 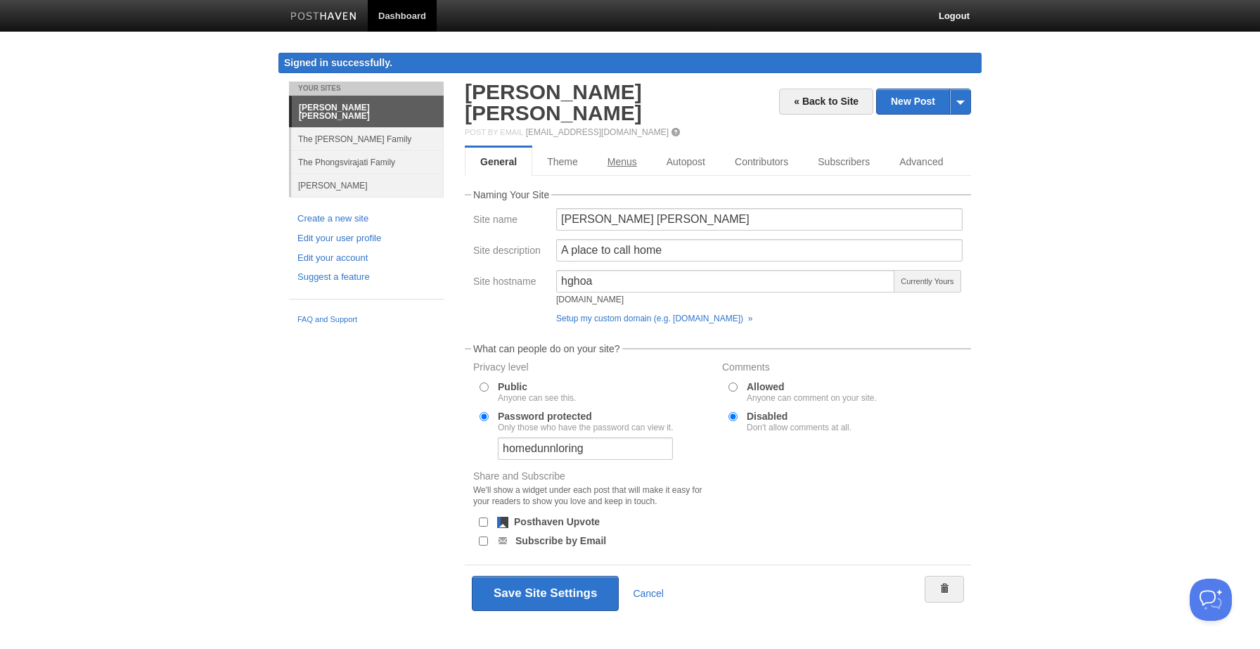 What do you see at coordinates (367, 162) in the screenshot?
I see `a: The Phongsvirajati Family` at bounding box center [367, 162].